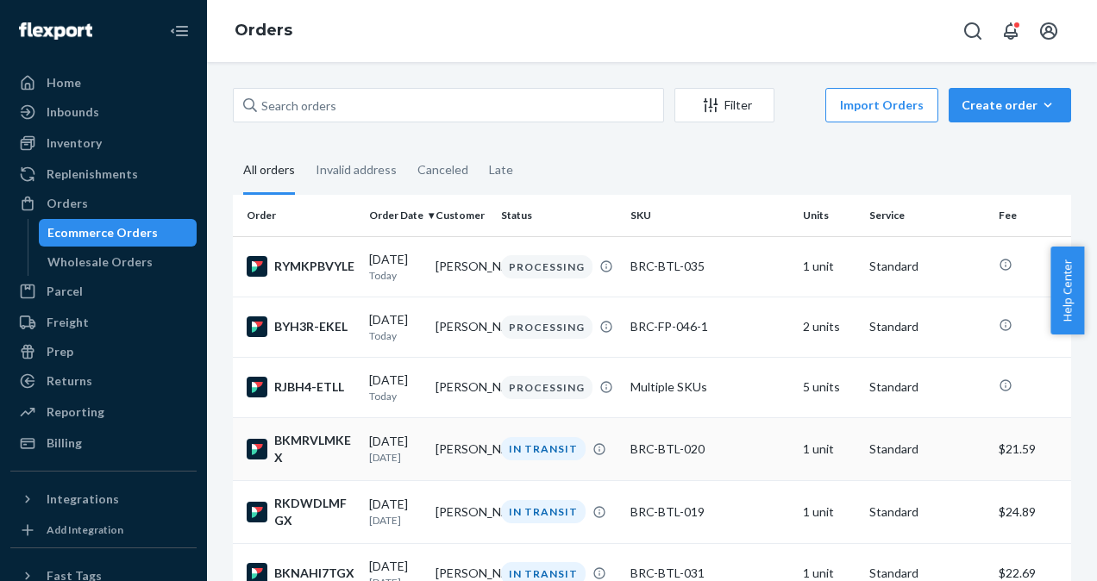  Describe the element at coordinates (65, 291) in the screenshot. I see `div: Parcel` at that location.